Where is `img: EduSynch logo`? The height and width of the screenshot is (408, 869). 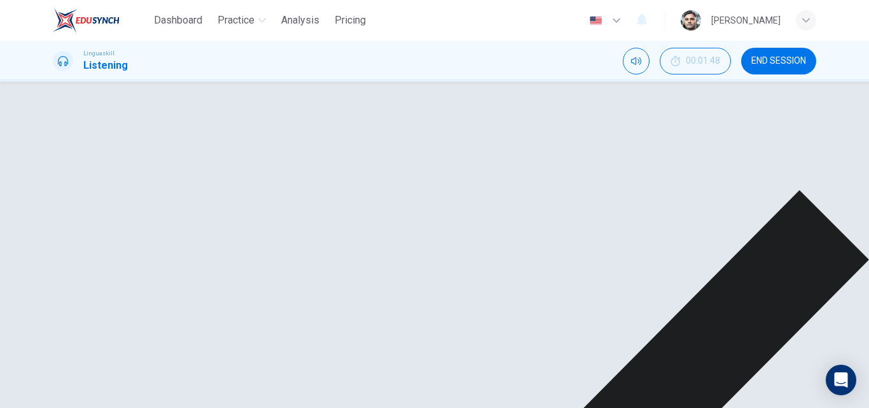
img: EduSynch logo is located at coordinates (86, 20).